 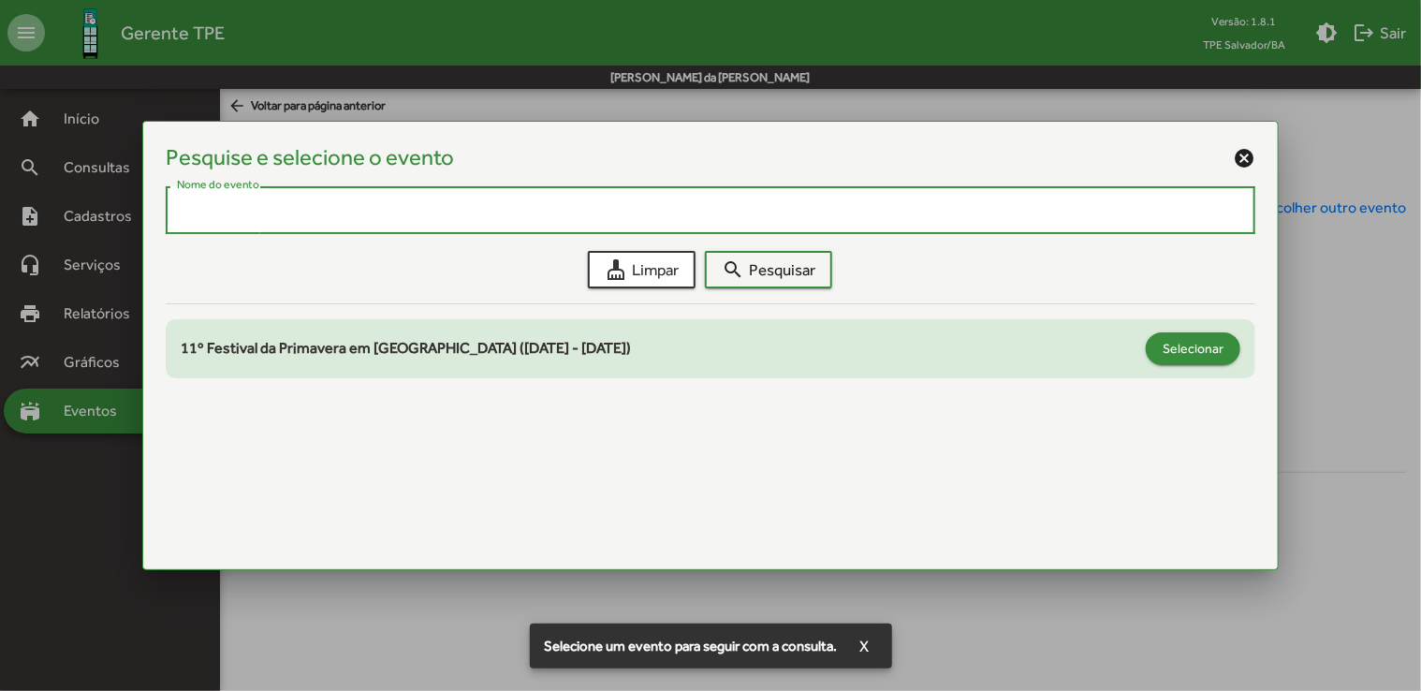 I want to click on span: Selecionar, so click(x=1193, y=348).